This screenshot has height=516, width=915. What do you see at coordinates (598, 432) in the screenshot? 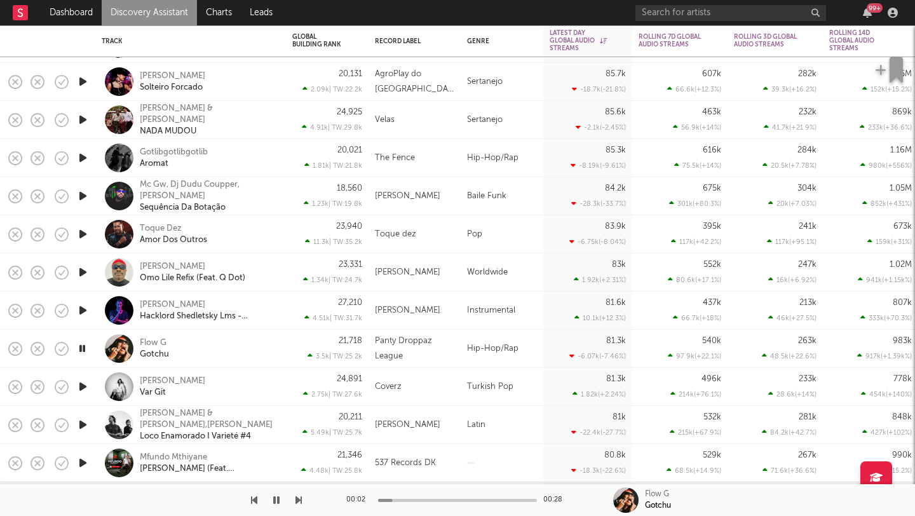
I see `div: -22.4k ( -27.7 % )` at bounding box center [598, 432].